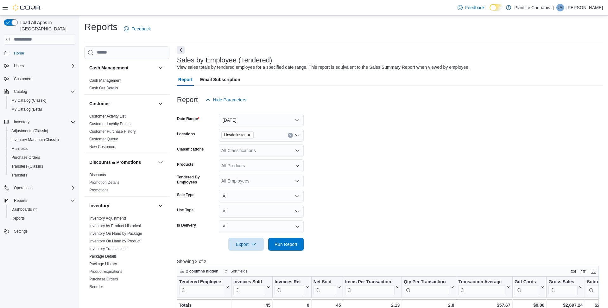  What do you see at coordinates (96, 287) in the screenshot?
I see `span: Reorder` at bounding box center [96, 287].